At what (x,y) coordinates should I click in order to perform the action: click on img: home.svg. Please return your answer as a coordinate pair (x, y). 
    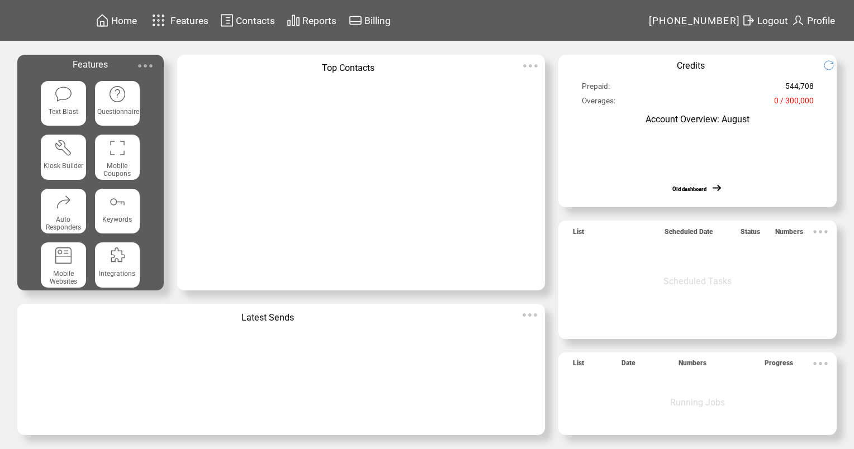
    Looking at the image, I should click on (102, 20).